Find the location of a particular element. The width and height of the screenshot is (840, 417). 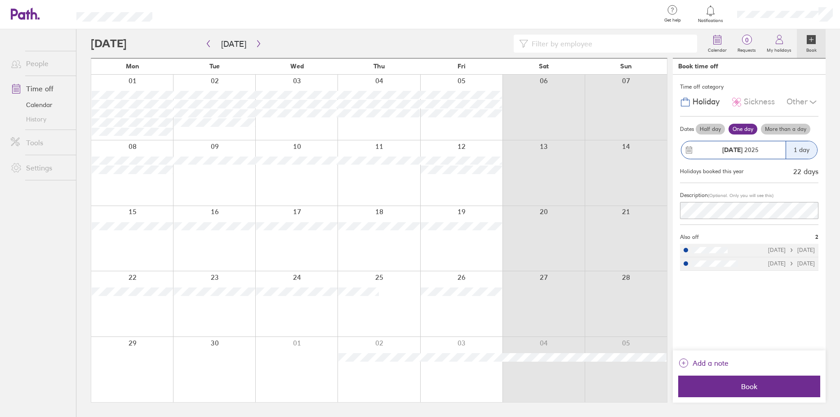

label: Calendar is located at coordinates (718, 49).